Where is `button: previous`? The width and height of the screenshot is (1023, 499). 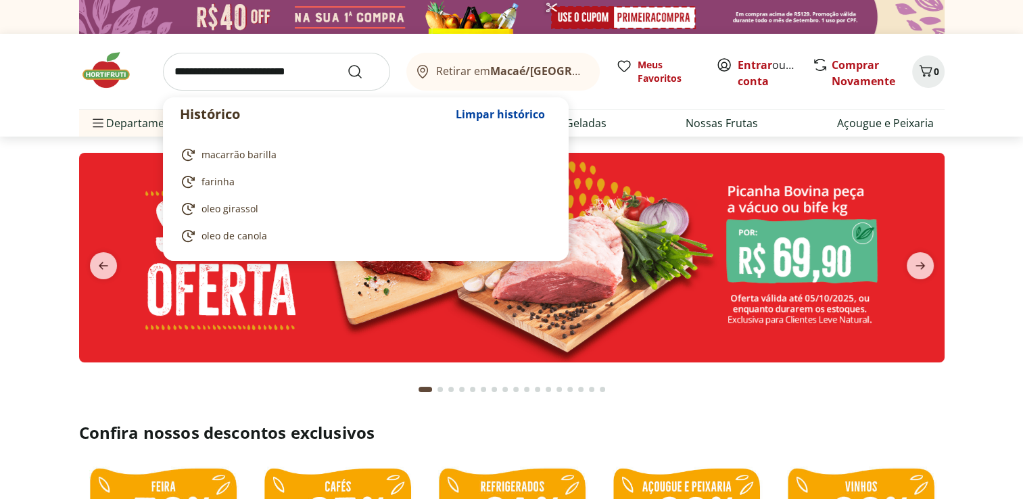
button: previous is located at coordinates (103, 266).